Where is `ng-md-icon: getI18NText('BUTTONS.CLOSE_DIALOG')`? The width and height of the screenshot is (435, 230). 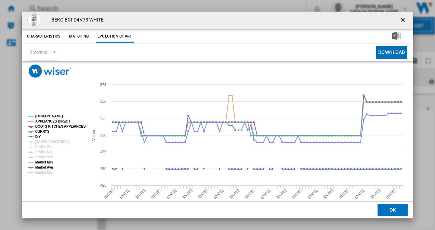
ng-md-icon: getI18NText('BUTTONS.CLOSE_DIALOG') is located at coordinates (403, 21).